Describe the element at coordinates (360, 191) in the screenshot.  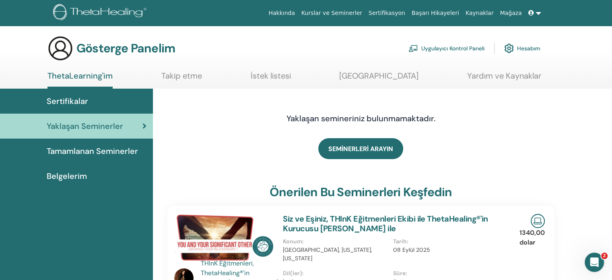
I see `font: önerilen bu seminerleri keşfedin` at that location.